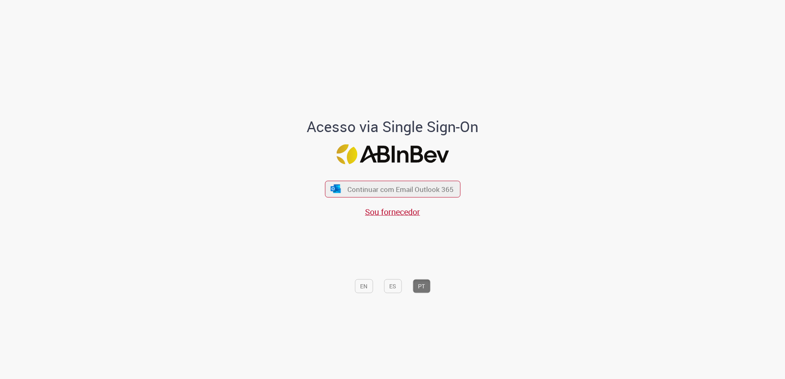  I want to click on h1: Acesso via Single Sign-On, so click(392, 126).